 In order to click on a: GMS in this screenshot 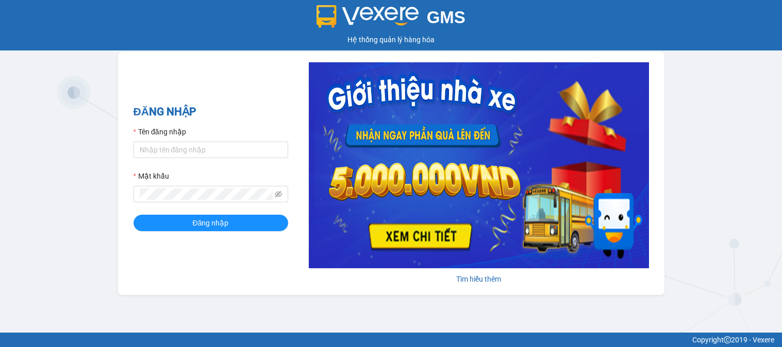, I will do `click(391, 20)`.